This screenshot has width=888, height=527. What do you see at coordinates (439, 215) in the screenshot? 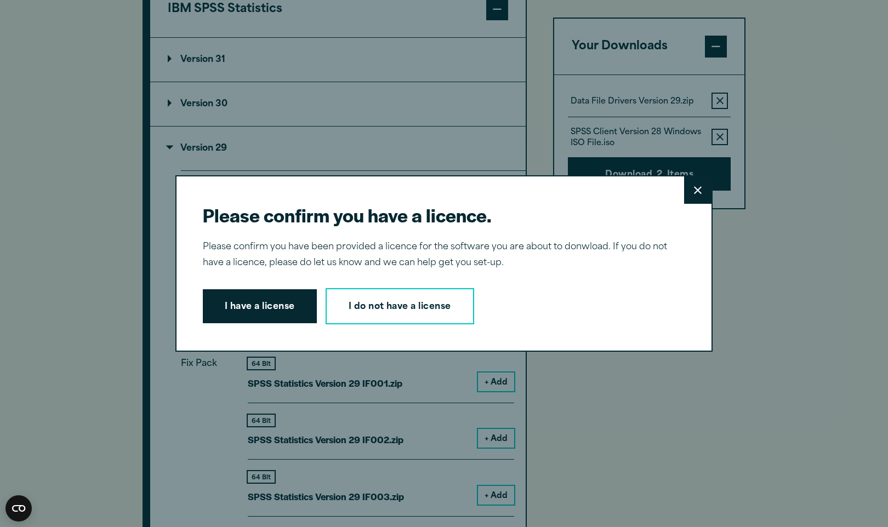
I see `h2: Please confirm you have a licence.` at bounding box center [439, 215].